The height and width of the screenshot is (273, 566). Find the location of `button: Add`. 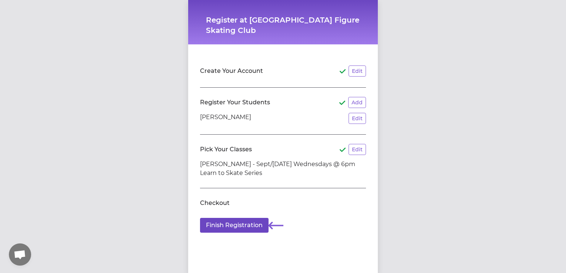

button: Add is located at coordinates (357, 103).